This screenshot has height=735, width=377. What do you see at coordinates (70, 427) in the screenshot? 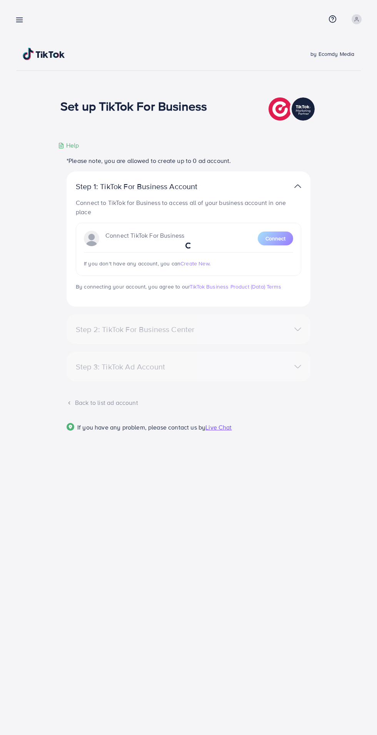
I see `img: Popup guide` at bounding box center [70, 427].